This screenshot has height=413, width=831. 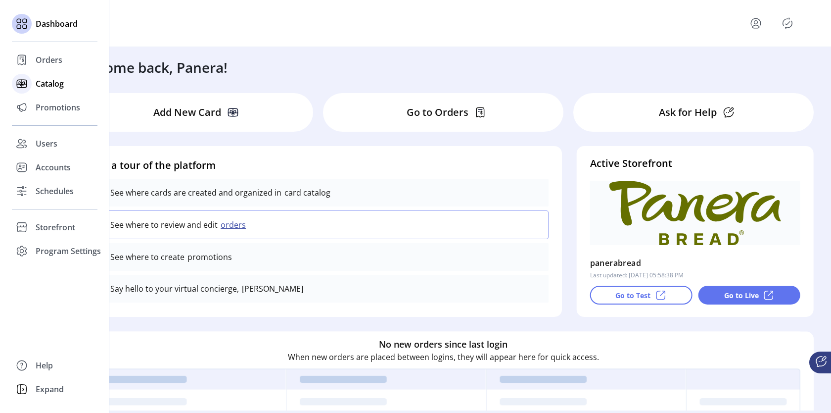 What do you see at coordinates (443, 344) in the screenshot?
I see `h6: No new orders since last login` at bounding box center [443, 344].